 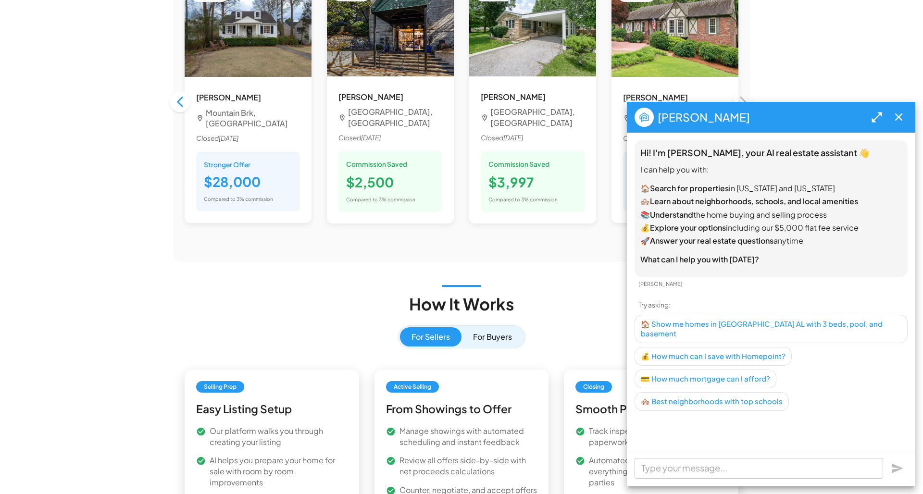 I want to click on h5: $3,997, so click(x=533, y=182).